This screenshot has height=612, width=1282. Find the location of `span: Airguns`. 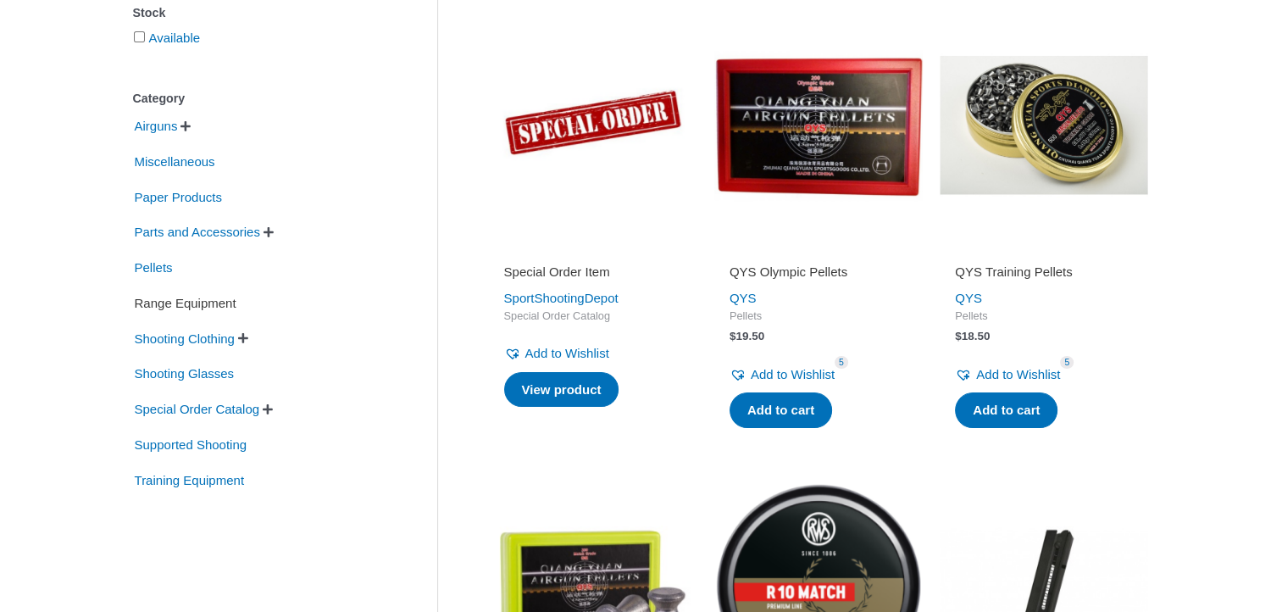

span: Airguns is located at coordinates (156, 126).